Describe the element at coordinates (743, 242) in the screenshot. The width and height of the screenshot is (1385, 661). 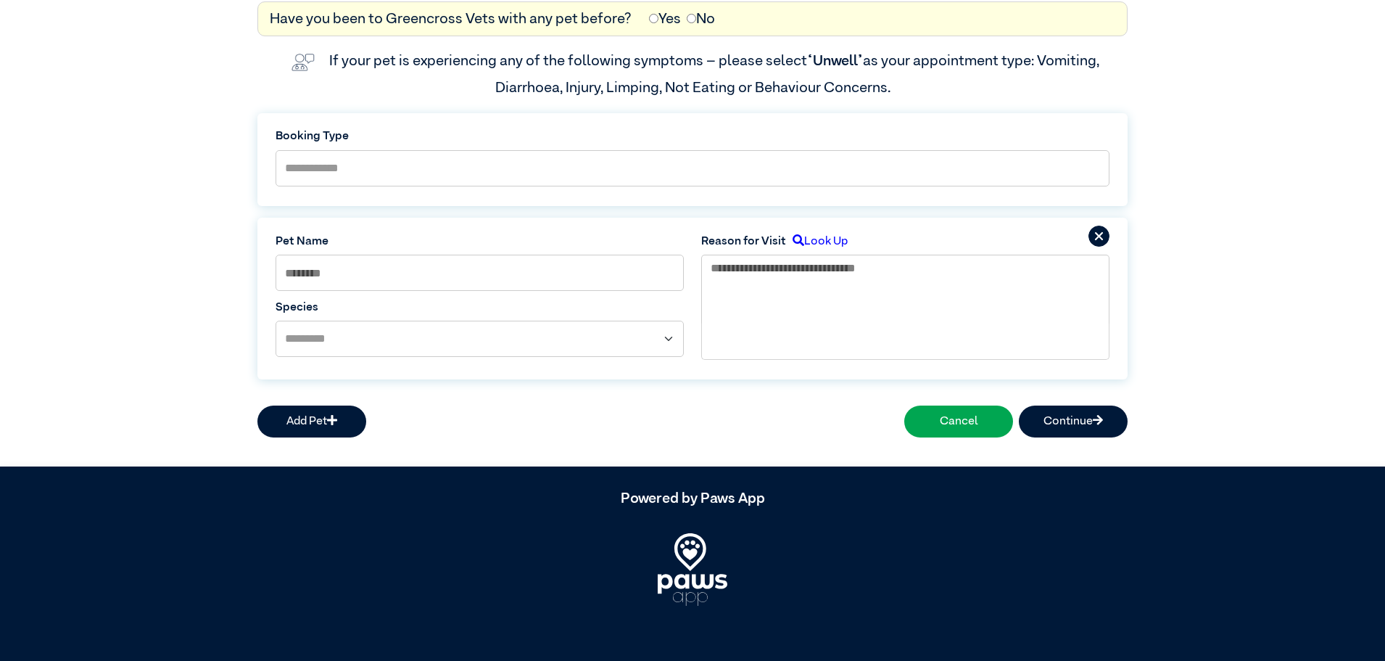
I see `label: Reason for Visit` at that location.